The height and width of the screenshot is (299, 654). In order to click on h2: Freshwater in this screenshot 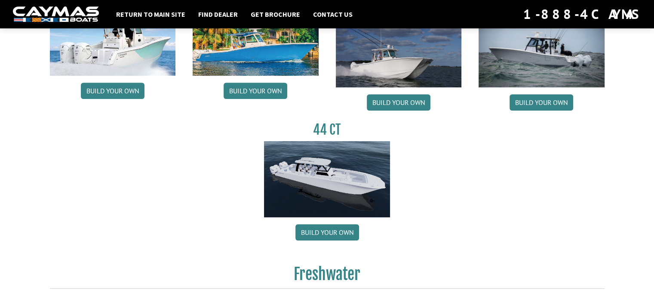, I will do `click(327, 277)`.